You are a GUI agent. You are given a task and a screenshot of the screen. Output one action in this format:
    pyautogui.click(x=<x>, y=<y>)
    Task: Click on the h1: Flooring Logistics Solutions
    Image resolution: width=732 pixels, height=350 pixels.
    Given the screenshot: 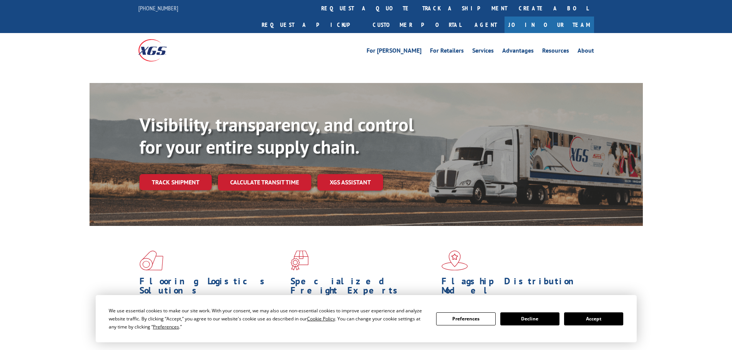 What is the action you would take?
    pyautogui.click(x=212, y=288)
    